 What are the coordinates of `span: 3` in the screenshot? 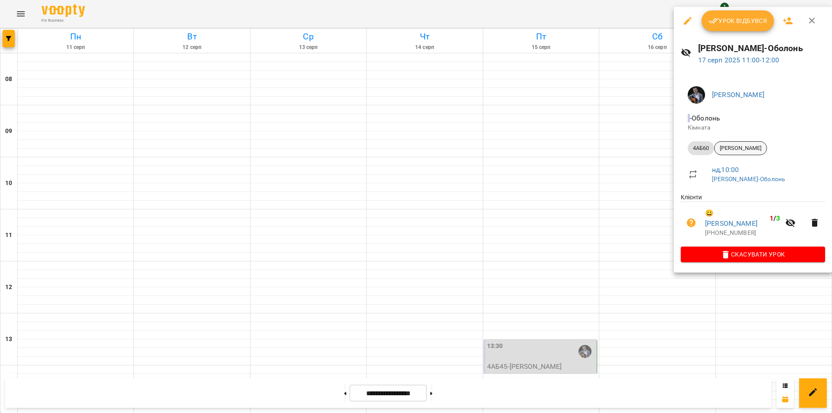 It's located at (778, 218).